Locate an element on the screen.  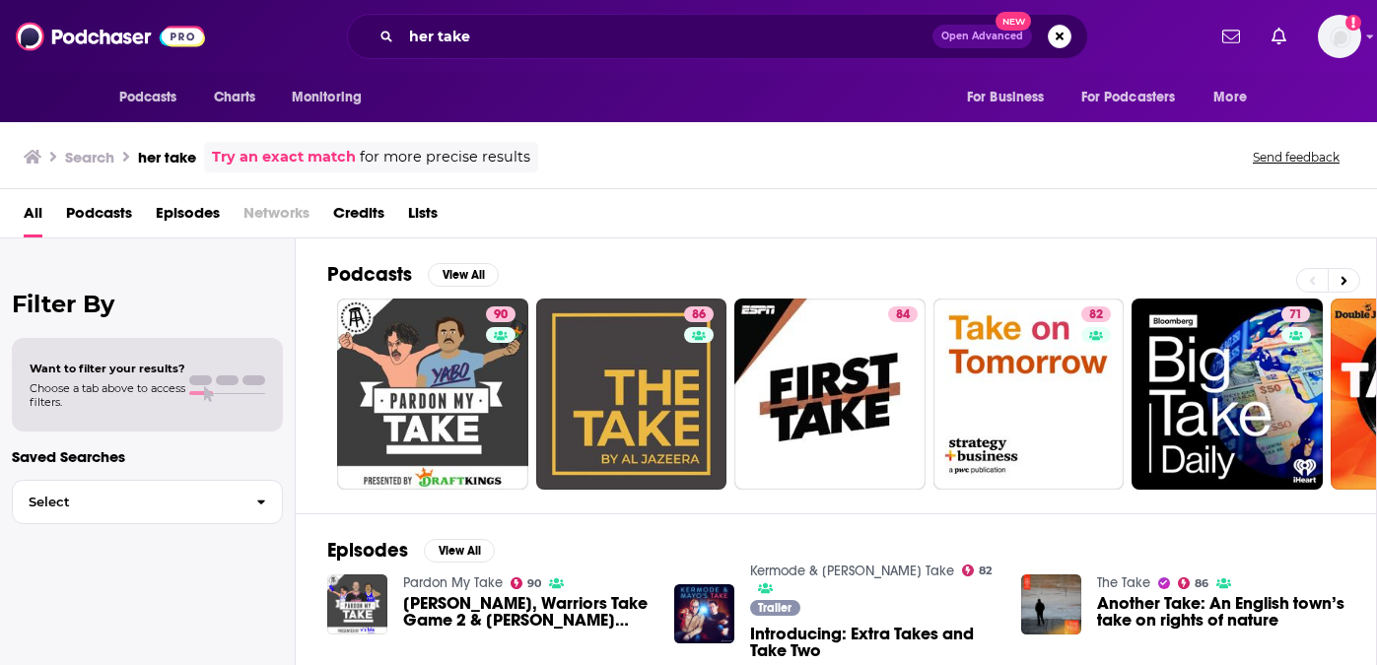
h2: Podcasts is located at coordinates (370, 274).